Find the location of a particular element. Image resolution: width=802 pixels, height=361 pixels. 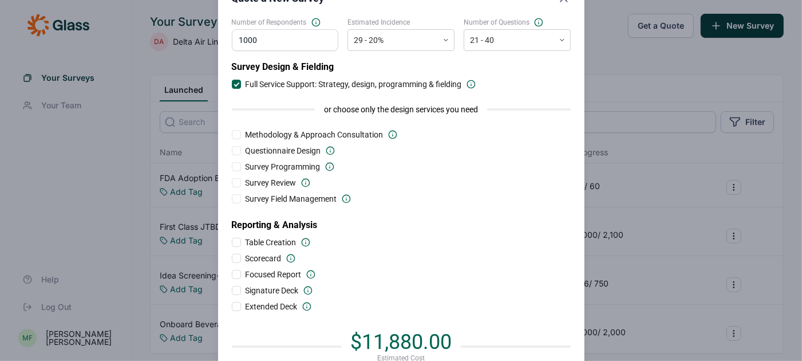

label: Number of Questions is located at coordinates (517, 22).